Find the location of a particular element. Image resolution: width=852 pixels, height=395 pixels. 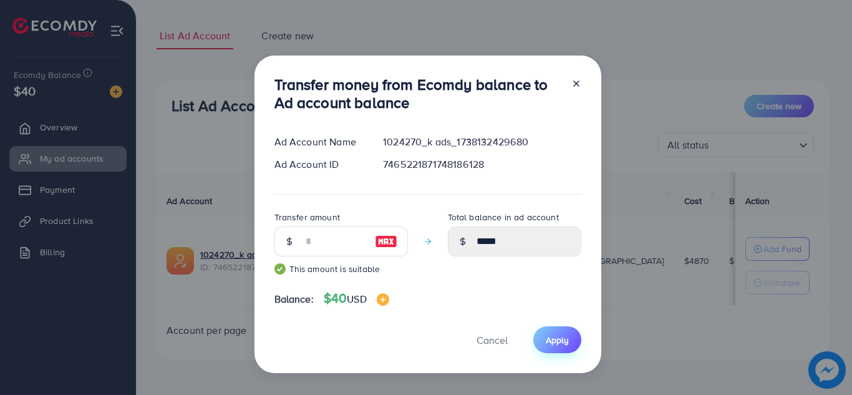

span: Cancel is located at coordinates (492, 340).